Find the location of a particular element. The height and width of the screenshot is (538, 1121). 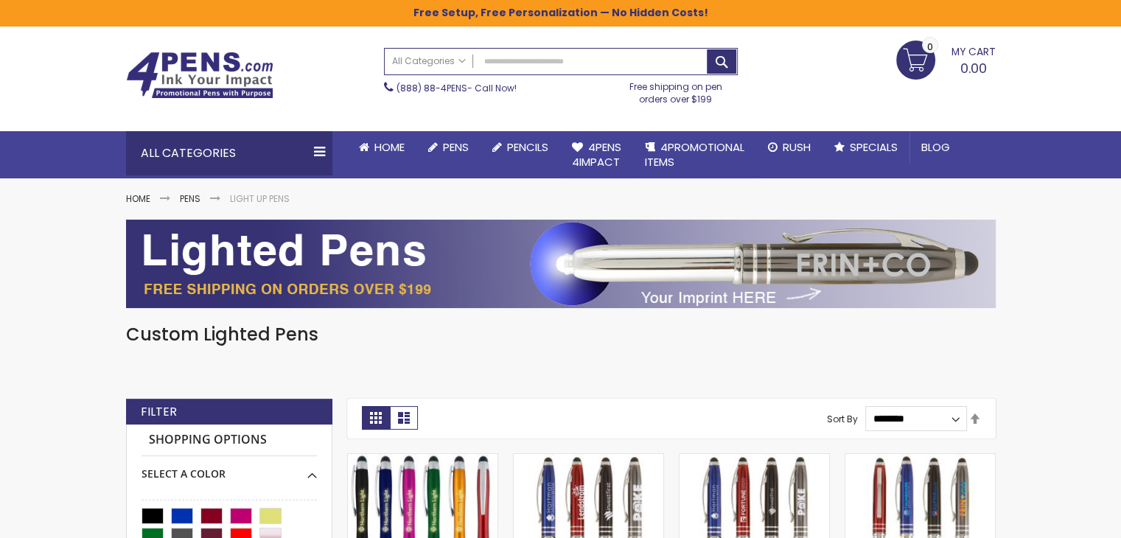

a: Vivano Duo Pen with Stylus - LaserMax is located at coordinates (588, 459).